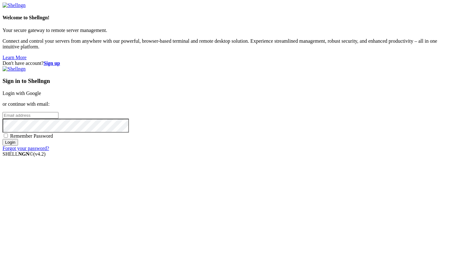 The width and height of the screenshot is (455, 257). What do you see at coordinates (6, 135) in the screenshot?
I see `input: Remember Password` at bounding box center [6, 135].